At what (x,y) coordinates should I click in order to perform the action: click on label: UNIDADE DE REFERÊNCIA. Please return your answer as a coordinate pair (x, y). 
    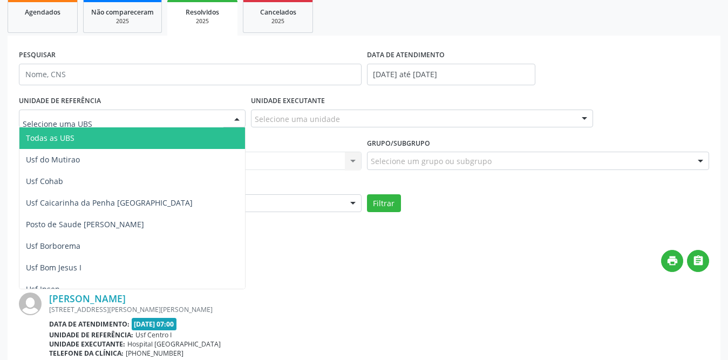
    Looking at the image, I should click on (60, 101).